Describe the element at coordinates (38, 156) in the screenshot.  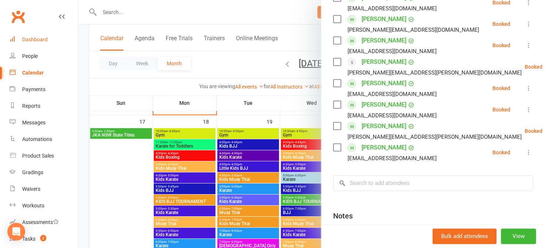
I see `div: Product Sales` at that location.